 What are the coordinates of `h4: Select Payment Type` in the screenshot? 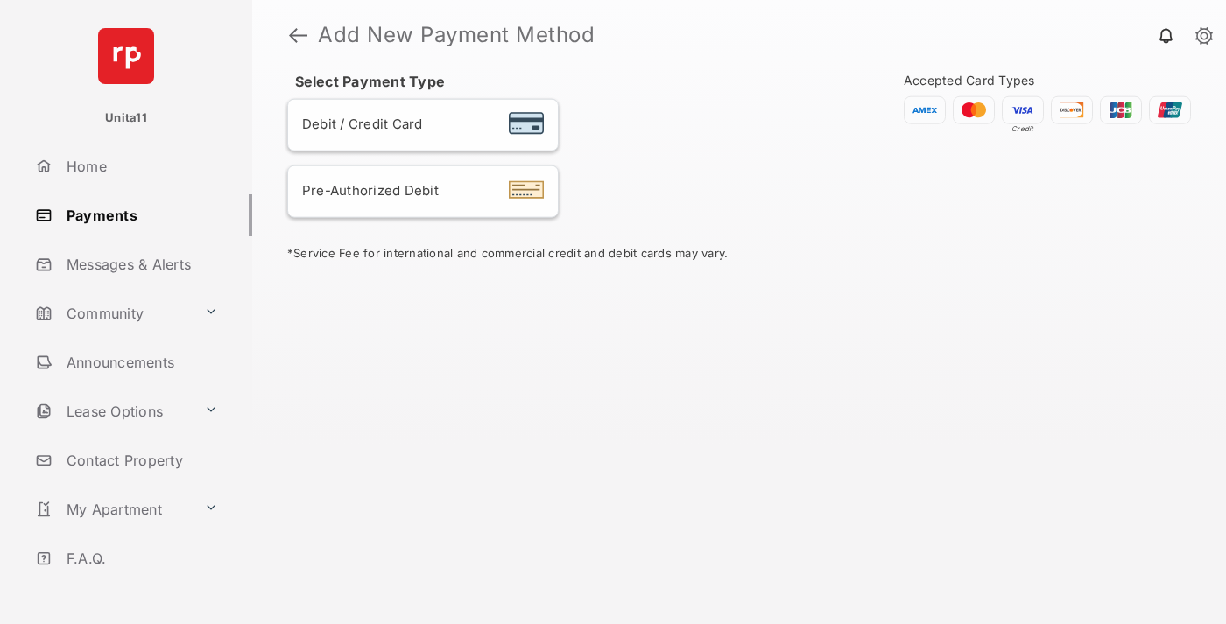 It's located at (550, 81).